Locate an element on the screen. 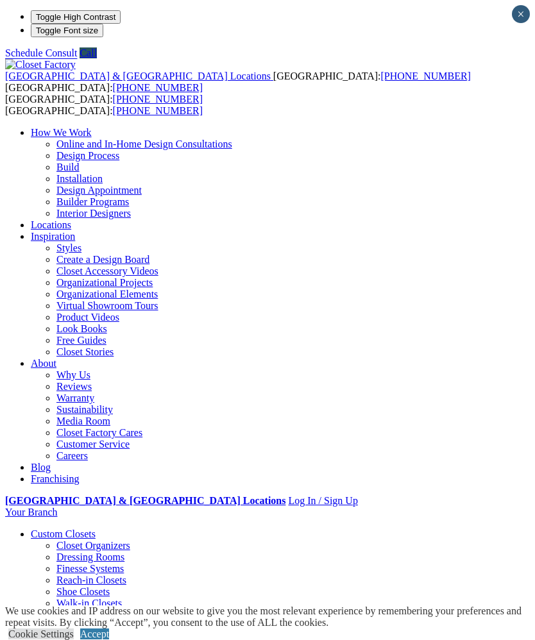 This screenshot has width=535, height=640. a: Dressing Rooms is located at coordinates (90, 557).